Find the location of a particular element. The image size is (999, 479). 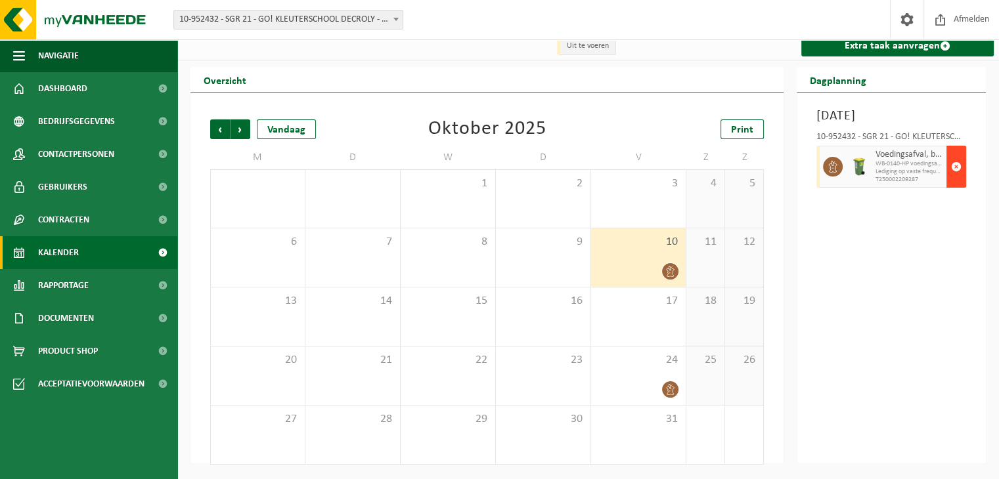

span: 28 is located at coordinates (353, 420).